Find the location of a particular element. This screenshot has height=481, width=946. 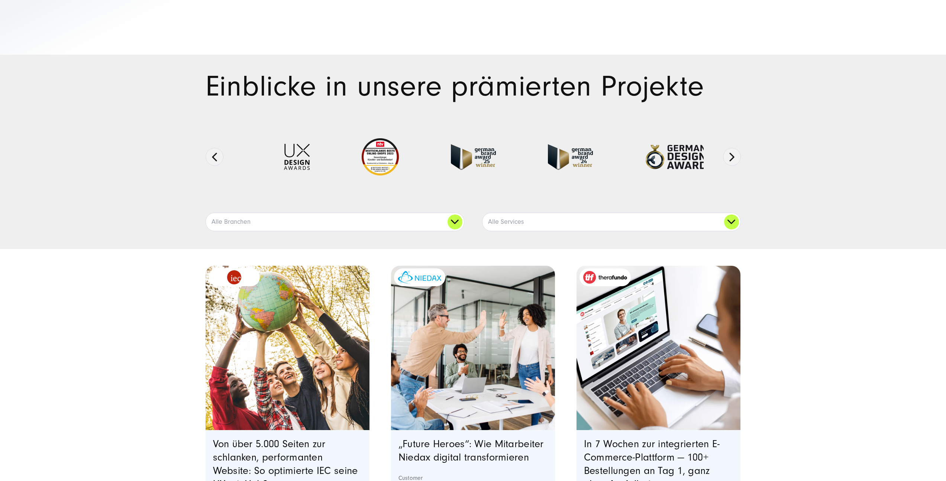

img: logo_IEC is located at coordinates (234, 277).